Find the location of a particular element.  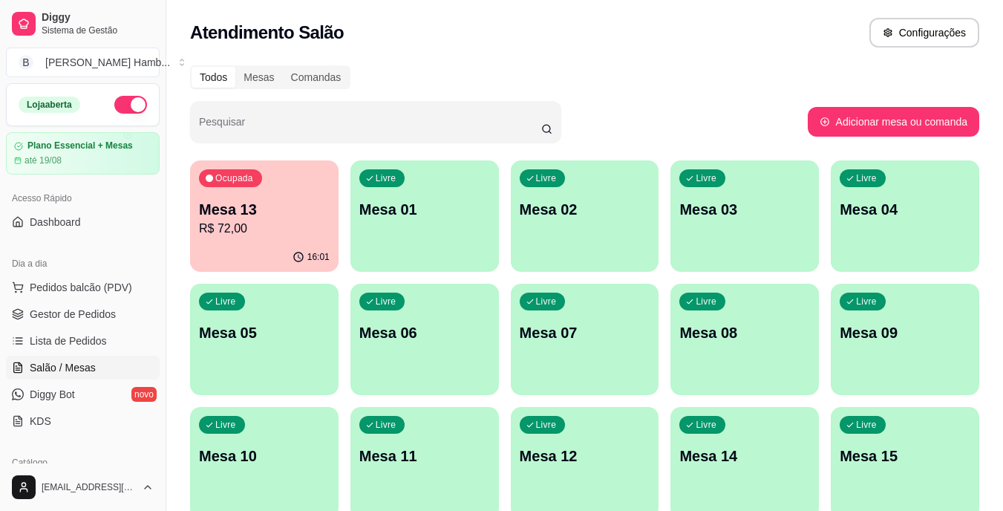

span: Lista de Pedidos is located at coordinates (68, 341).